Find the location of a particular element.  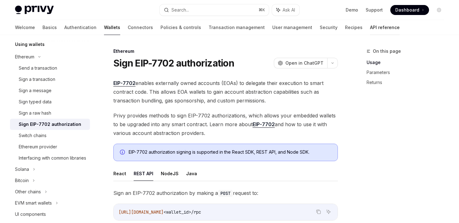

a: Demo is located at coordinates (352, 10).